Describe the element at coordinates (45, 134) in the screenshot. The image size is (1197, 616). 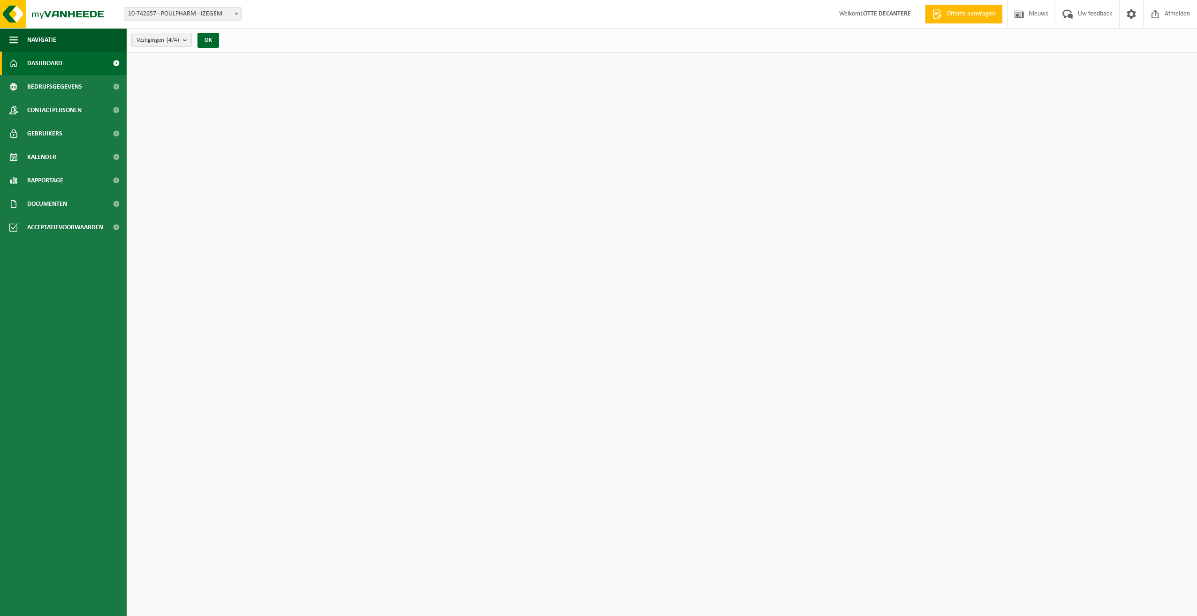
I see `span: Gebruikers` at that location.